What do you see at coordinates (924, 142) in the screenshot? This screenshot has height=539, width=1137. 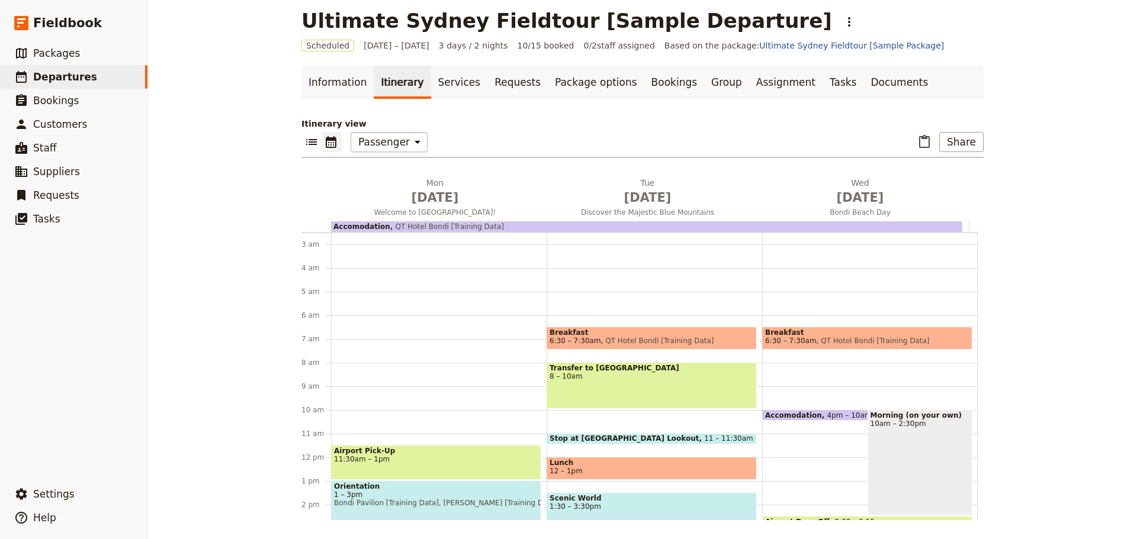 I see `button: Paste itinerary item` at bounding box center [924, 142].